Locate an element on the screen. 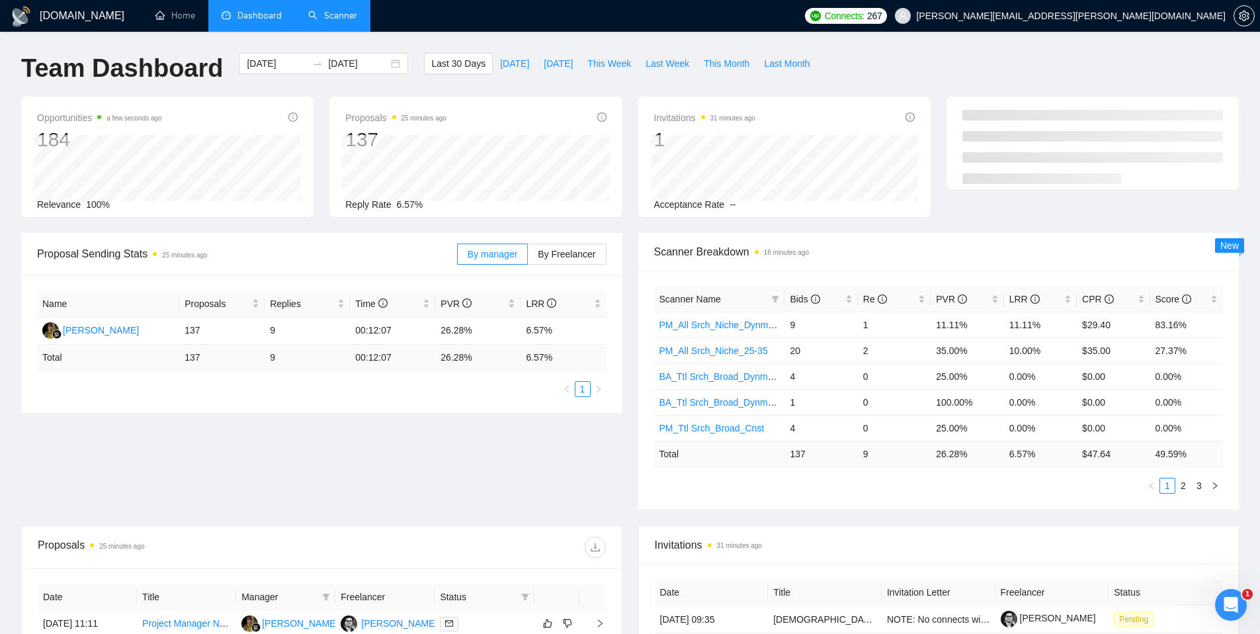  button: left is located at coordinates (567, 389).